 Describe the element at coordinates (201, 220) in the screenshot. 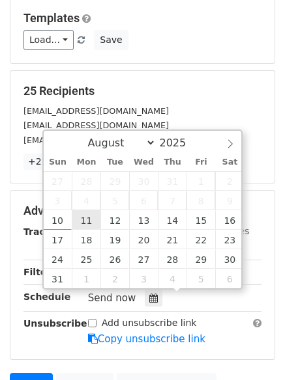

I see `span: August 15, 2025` at that location.